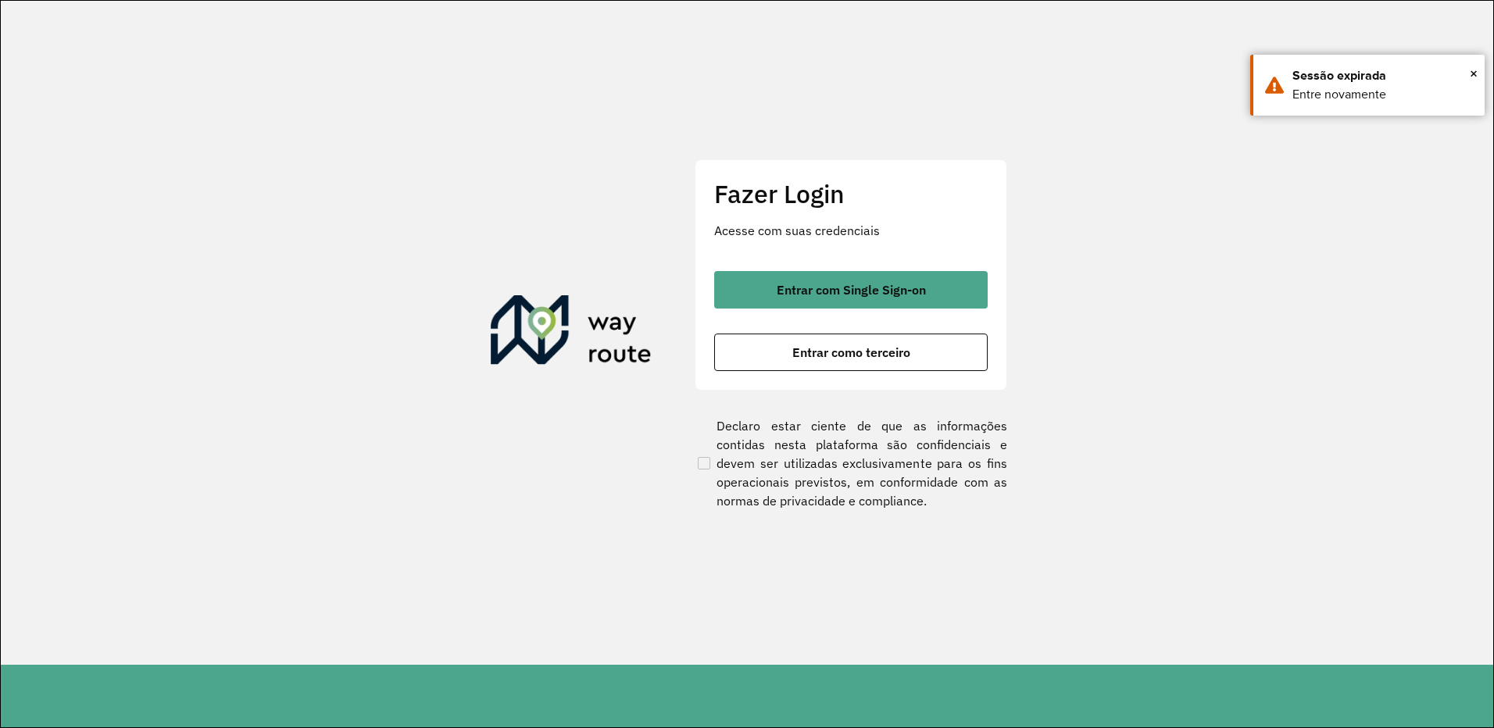  I want to click on button: Close, so click(1473, 73).